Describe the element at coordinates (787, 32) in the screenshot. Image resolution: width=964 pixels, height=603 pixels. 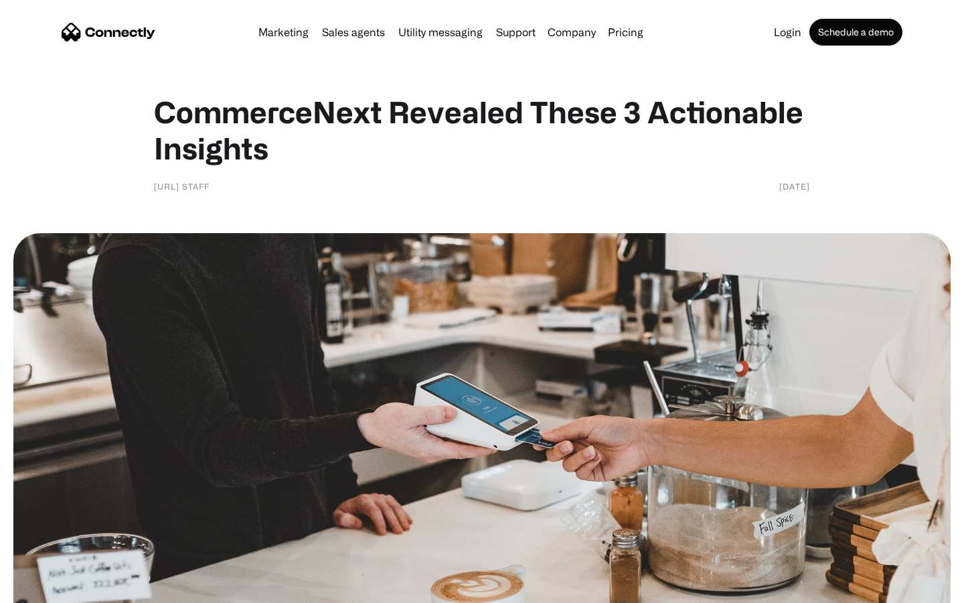
I see `a: Login` at that location.